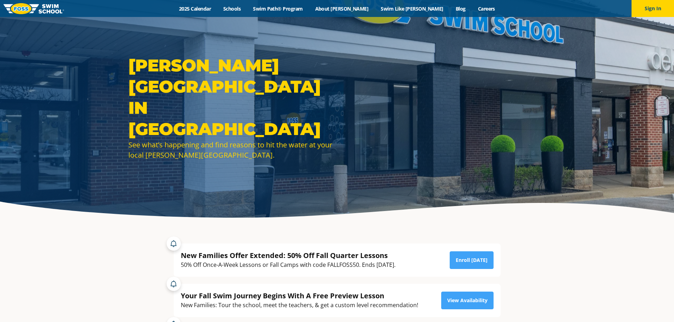 This screenshot has height=322, width=674. I want to click on a: 2025 Calendar, so click(195, 8).